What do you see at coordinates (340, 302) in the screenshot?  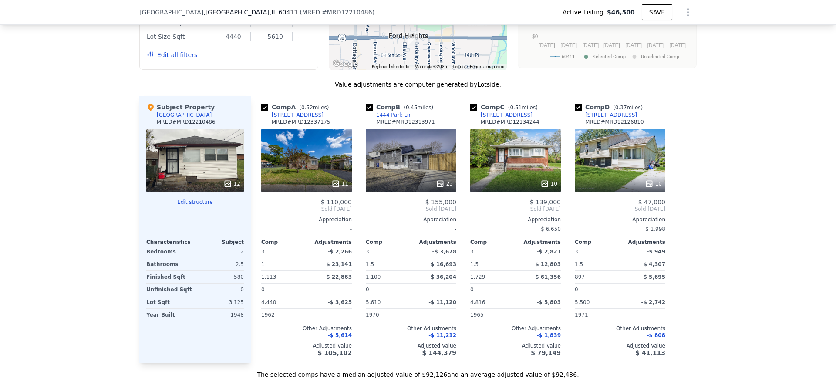 I see `span: -$ 3,625` at bounding box center [340, 302].